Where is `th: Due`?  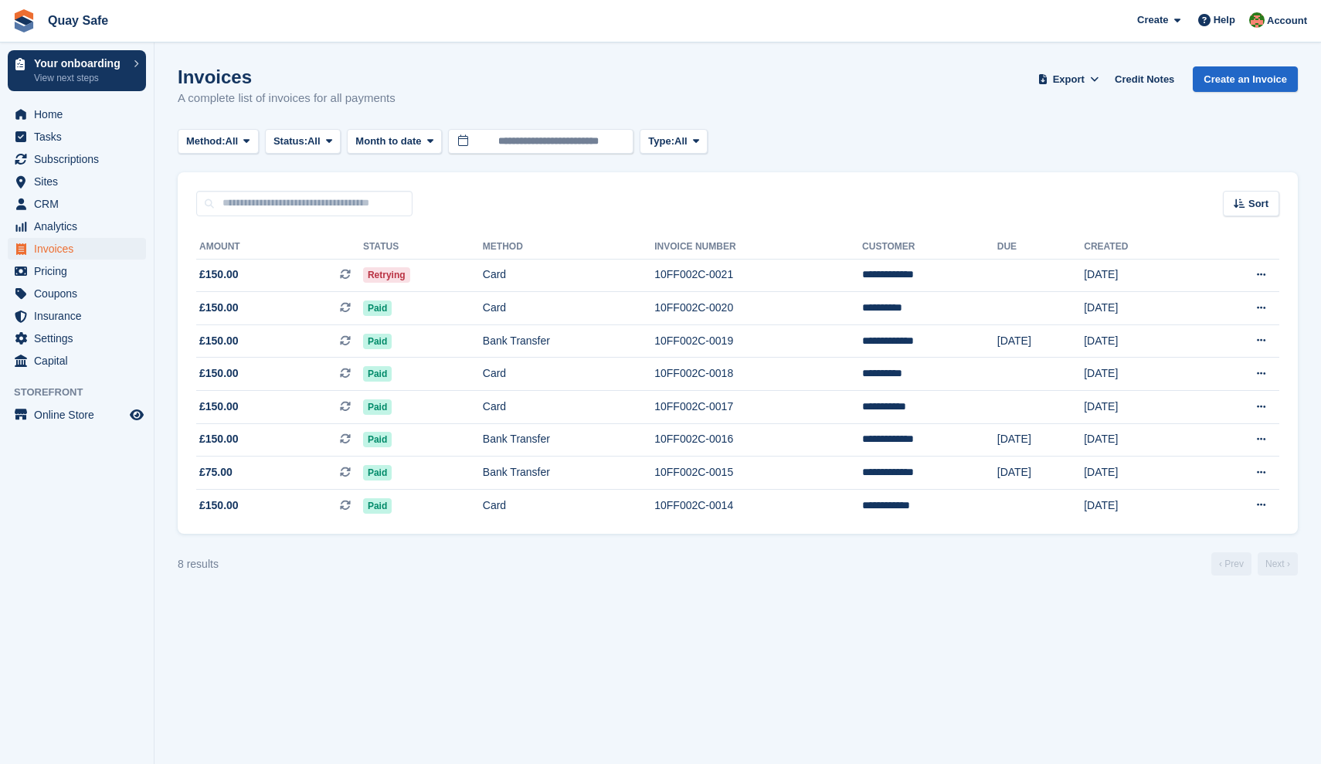 th: Due is located at coordinates (1040, 247).